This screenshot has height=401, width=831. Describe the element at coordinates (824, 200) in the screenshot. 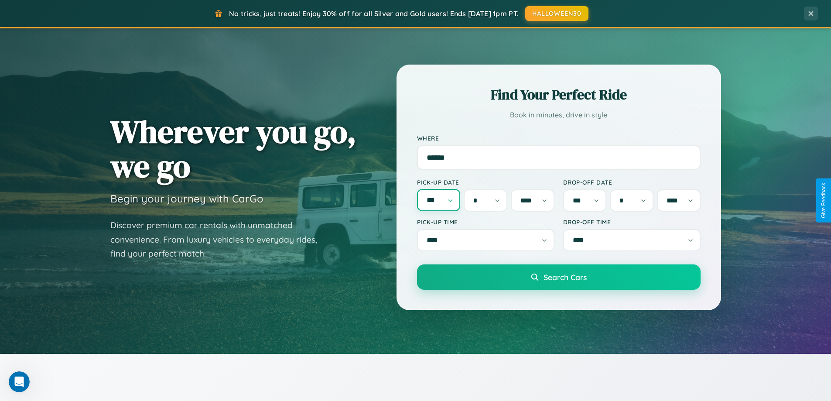

I see `div: Give Feedback` at that location.